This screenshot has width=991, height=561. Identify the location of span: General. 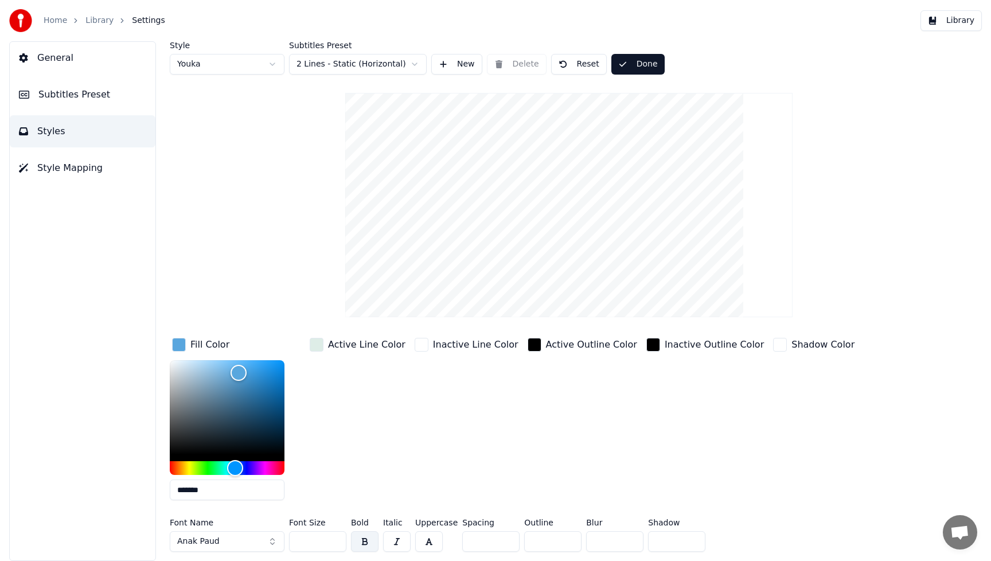
(55, 58).